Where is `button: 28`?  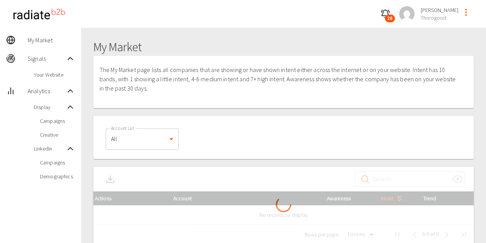
button: 28 is located at coordinates (386, 14).